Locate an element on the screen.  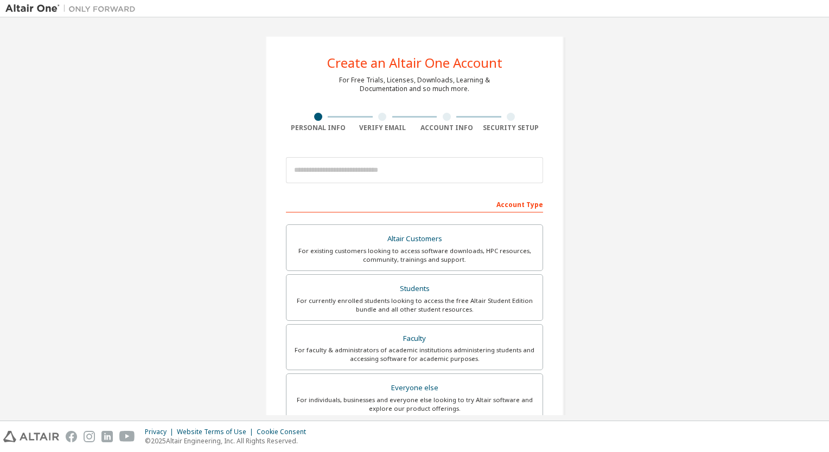
img: instagram.svg is located at coordinates (89, 437).